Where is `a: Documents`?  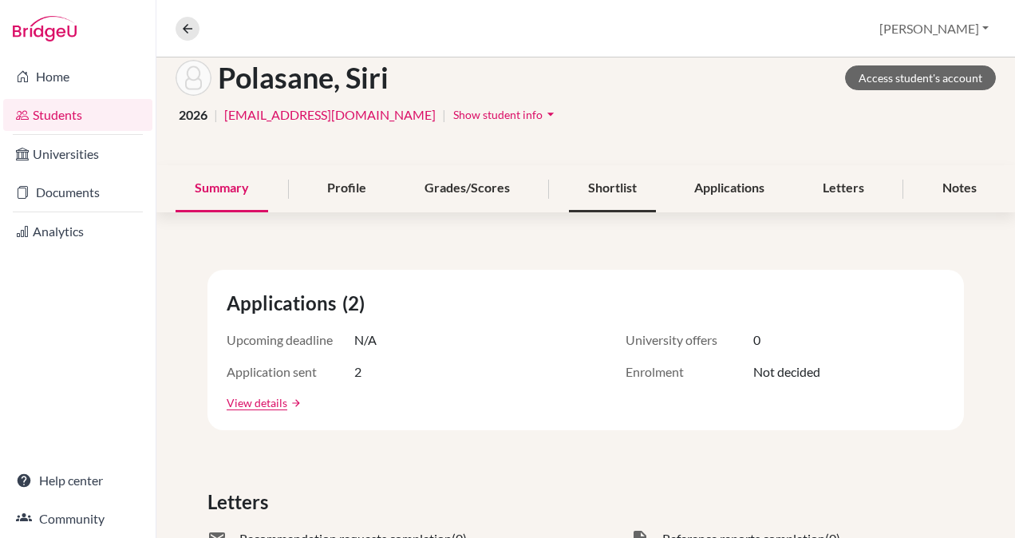 a: Documents is located at coordinates (77, 192).